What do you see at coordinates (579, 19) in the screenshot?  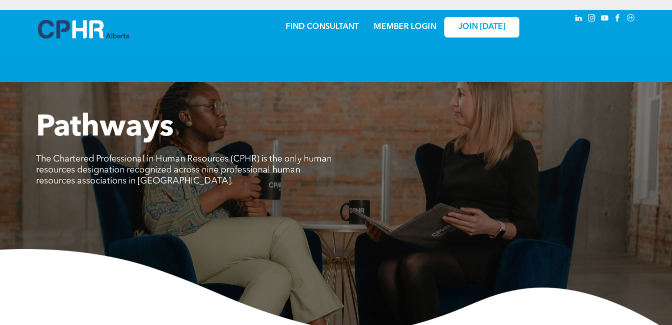 I see `a: linkedin` at bounding box center [579, 19].